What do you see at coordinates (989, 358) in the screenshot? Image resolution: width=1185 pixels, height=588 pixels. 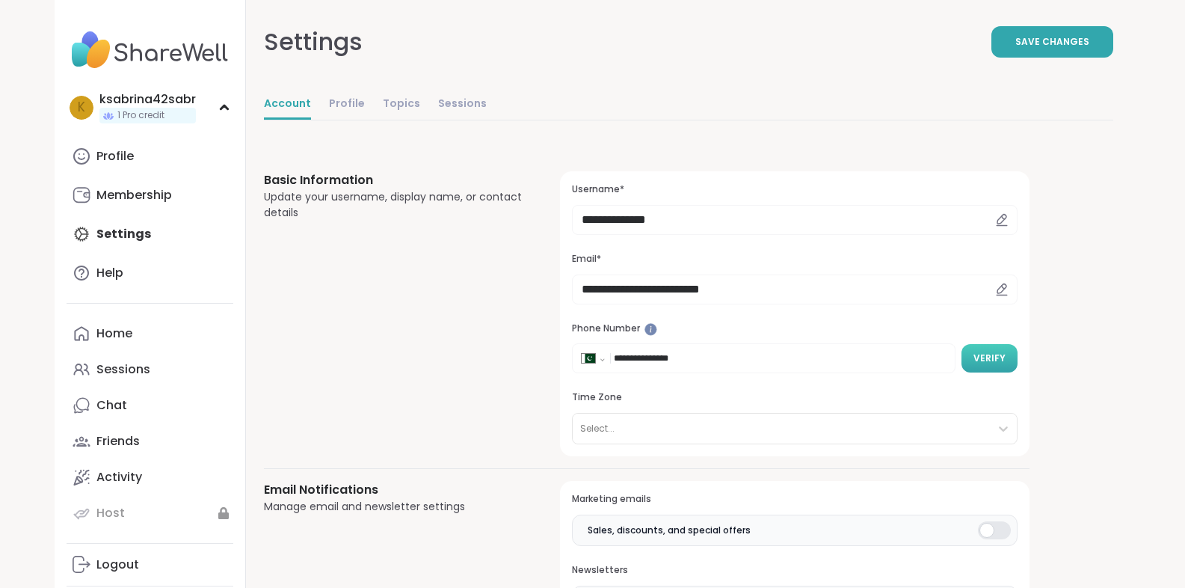 I see `button: Verify` at bounding box center [989, 358].